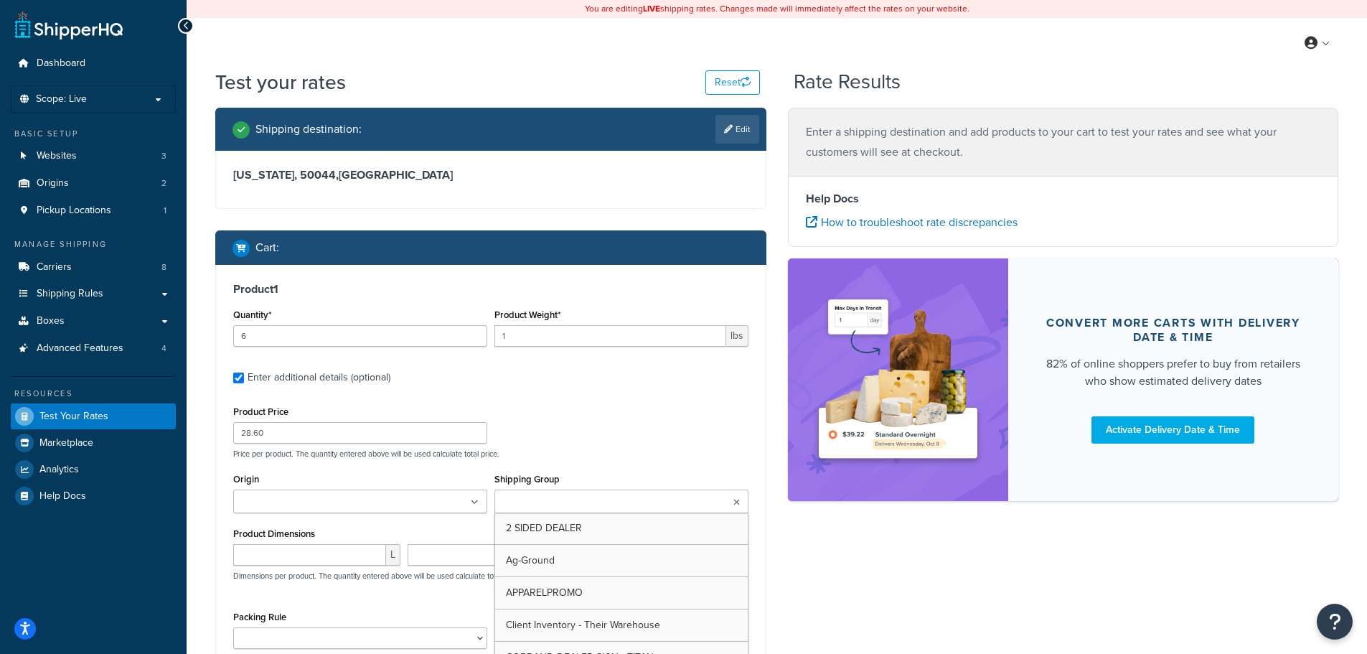 The width and height of the screenshot is (1367, 654). I want to click on span: Ag-Ground, so click(530, 560).